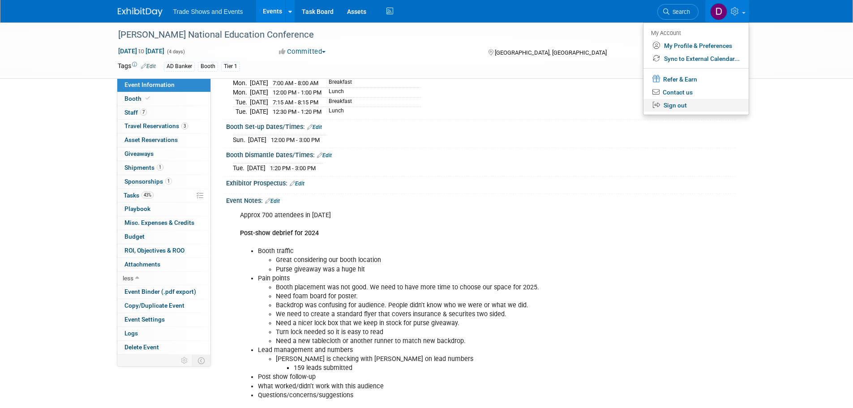  What do you see at coordinates (445, 260) in the screenshot?
I see `li: Booth traffic` at bounding box center [445, 260].